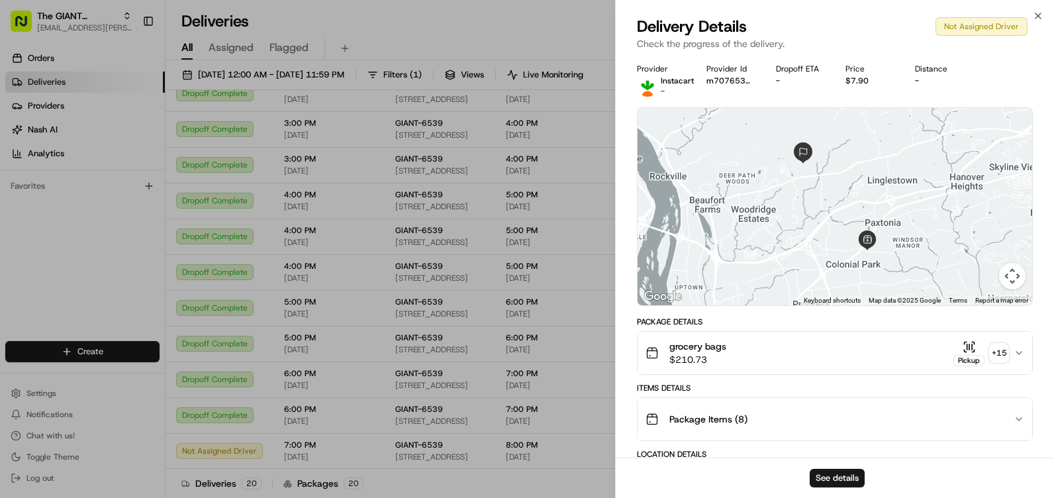  I want to click on img: Google, so click(663, 297).